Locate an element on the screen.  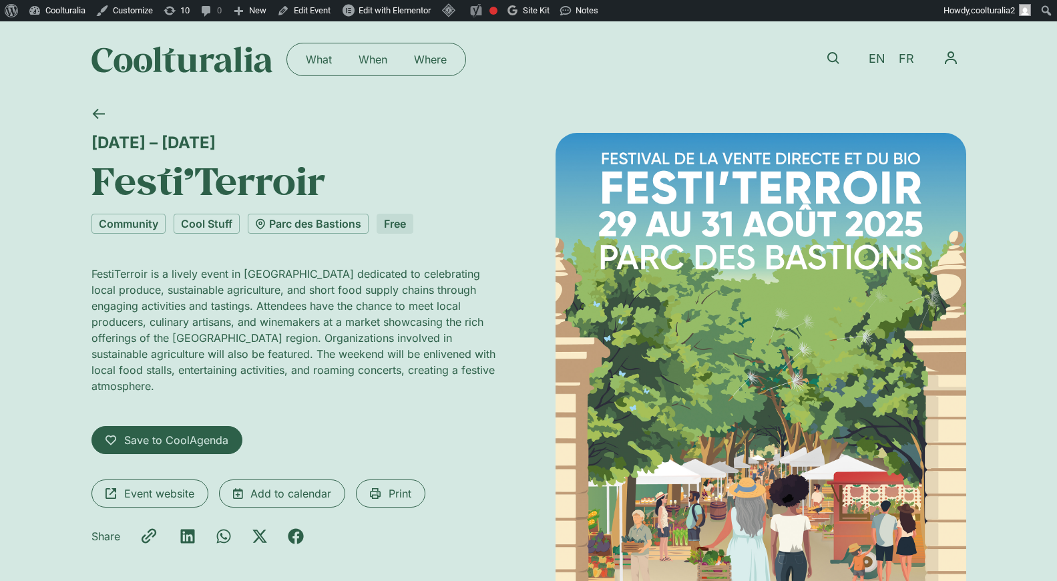
div: Free is located at coordinates (395, 224).